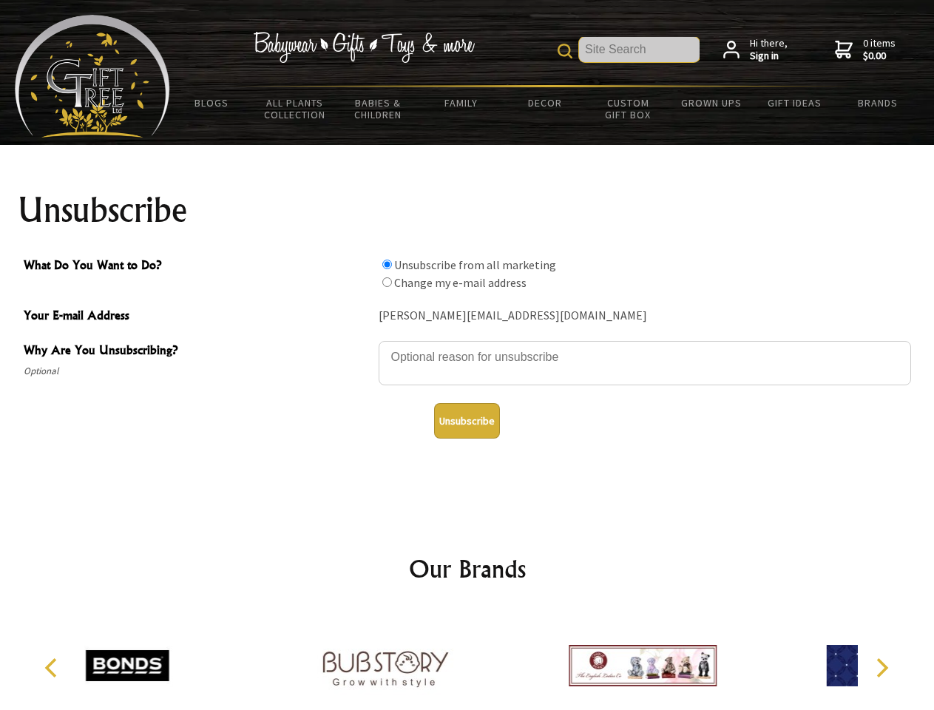 Image resolution: width=934 pixels, height=710 pixels. Describe the element at coordinates (639, 50) in the screenshot. I see `input: Site Search` at that location.